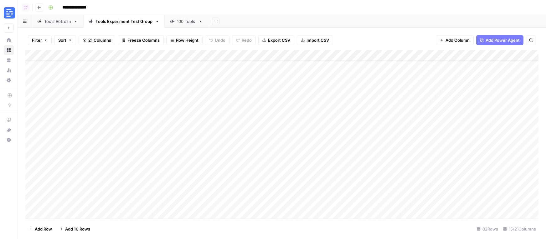 The width and height of the screenshot is (546, 239). I want to click on button: Import CSV, so click(315, 40).